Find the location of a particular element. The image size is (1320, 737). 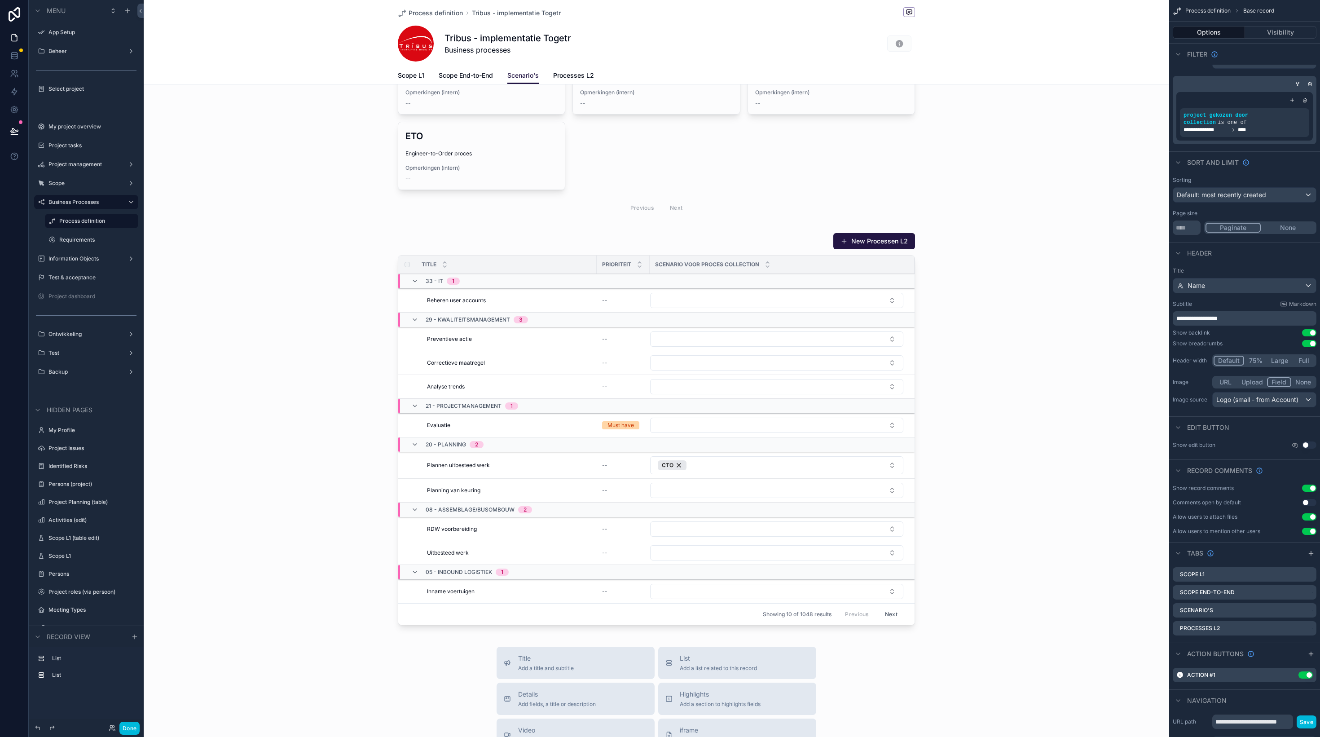

label: Show edit button is located at coordinates (1194, 445).